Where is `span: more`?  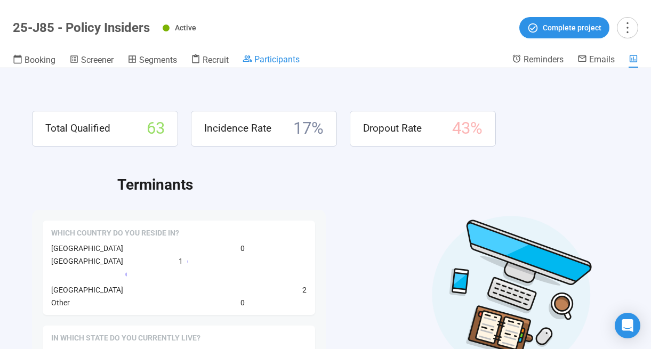 span: more is located at coordinates (627, 27).